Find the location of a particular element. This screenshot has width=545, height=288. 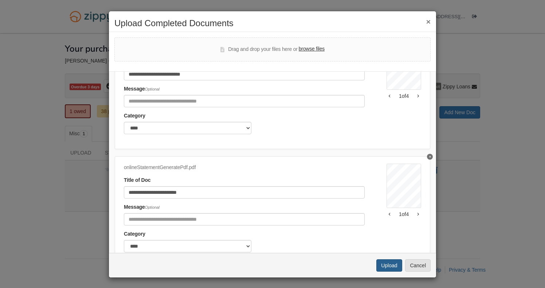

button: Delete onlineStatementGeneratePdf is located at coordinates (430, 157).